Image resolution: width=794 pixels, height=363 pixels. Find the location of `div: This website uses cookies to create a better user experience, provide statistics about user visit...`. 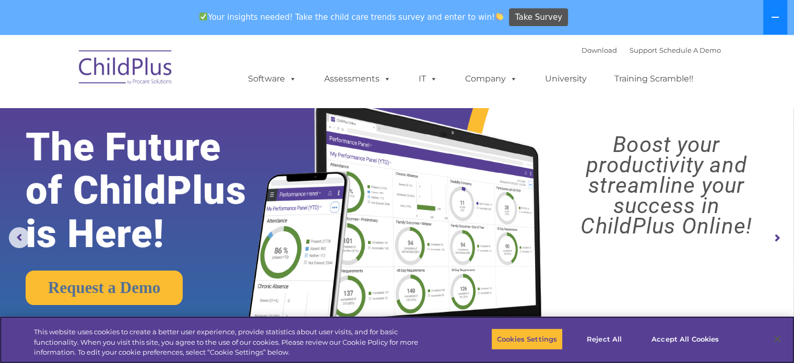

div: This website uses cookies to create a better user experience, provide statistics about user visit... is located at coordinates (235, 342).